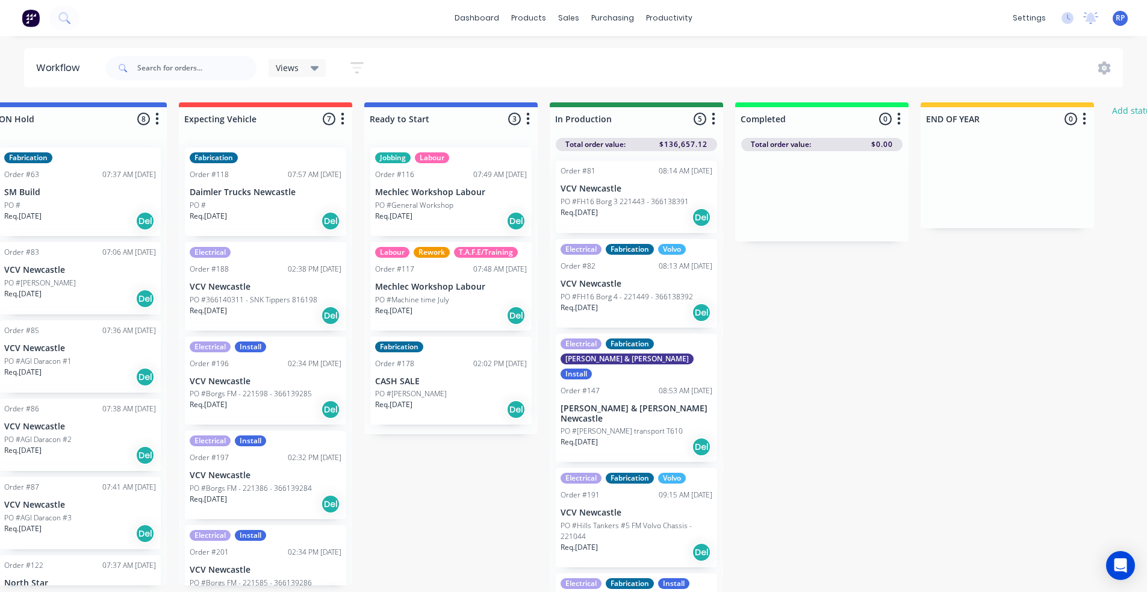 The image size is (1147, 592). What do you see at coordinates (61, 68) in the screenshot?
I see `div: Workflow` at bounding box center [61, 68].